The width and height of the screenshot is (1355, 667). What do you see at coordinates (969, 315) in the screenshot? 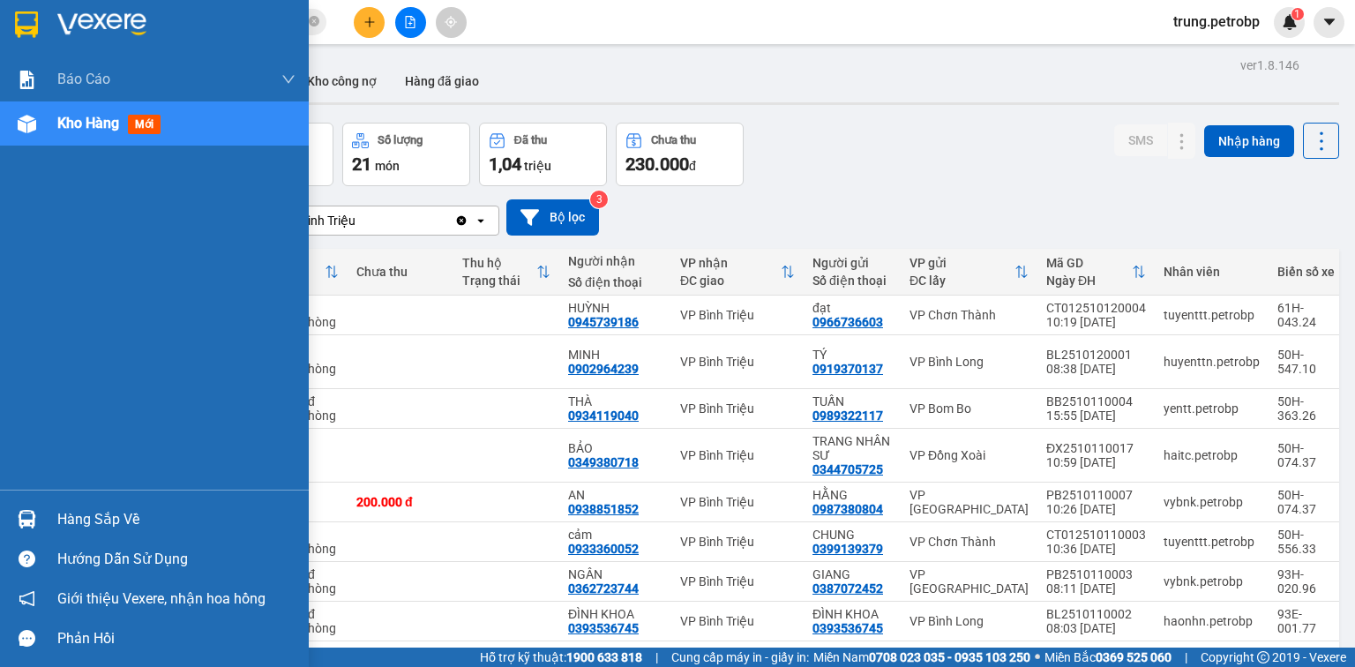
I see `div: VP Chơn Thành` at bounding box center [969, 315].